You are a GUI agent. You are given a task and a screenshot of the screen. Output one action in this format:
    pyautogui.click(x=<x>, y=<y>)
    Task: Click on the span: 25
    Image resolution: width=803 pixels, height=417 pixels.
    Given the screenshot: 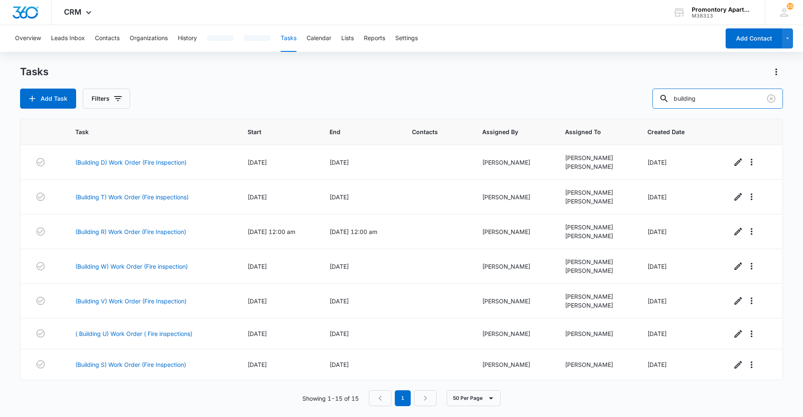 What is the action you would take?
    pyautogui.click(x=790, y=6)
    